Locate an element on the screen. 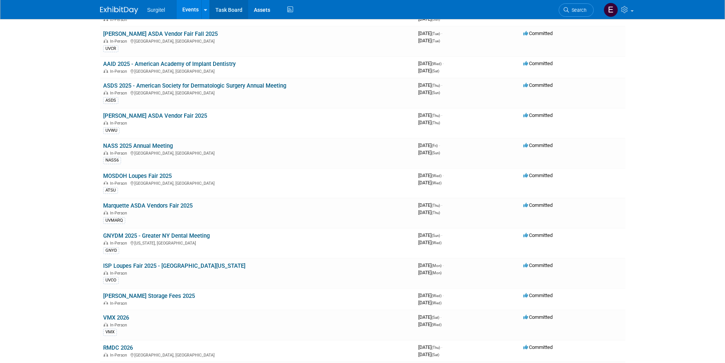 This screenshot has height=363, width=725. img: Emily Norton is located at coordinates (611, 10).